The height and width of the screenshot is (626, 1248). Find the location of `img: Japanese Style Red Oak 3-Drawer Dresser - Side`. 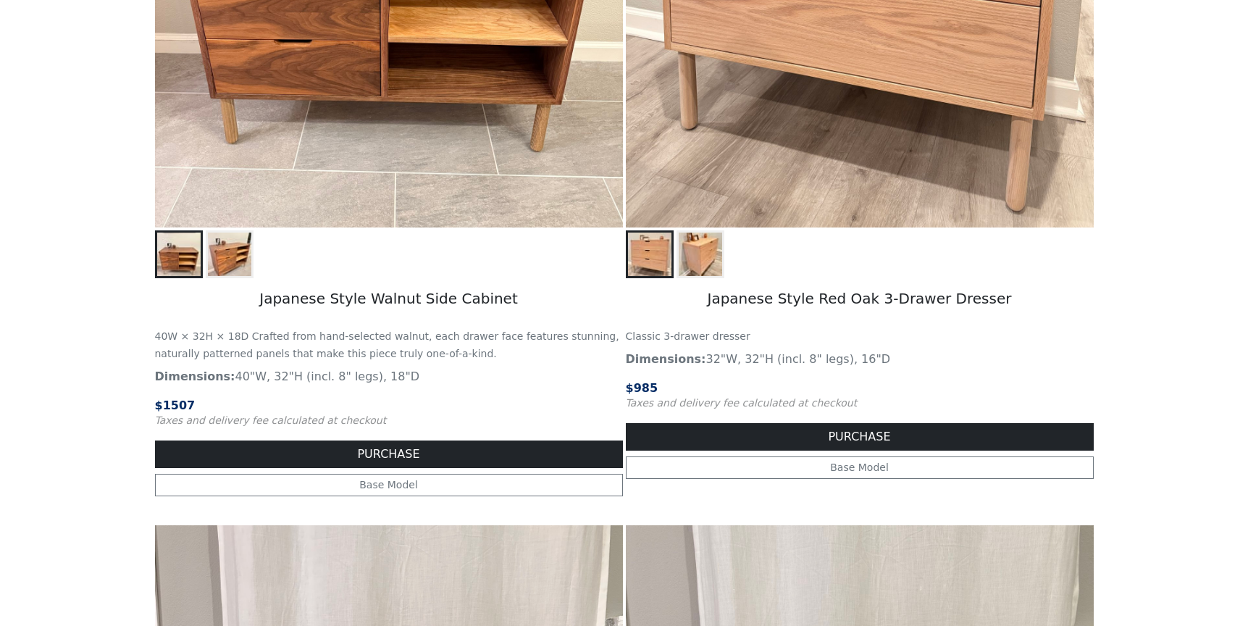

img: Japanese Style Red Oak 3-Drawer Dresser - Side is located at coordinates (701, 254).